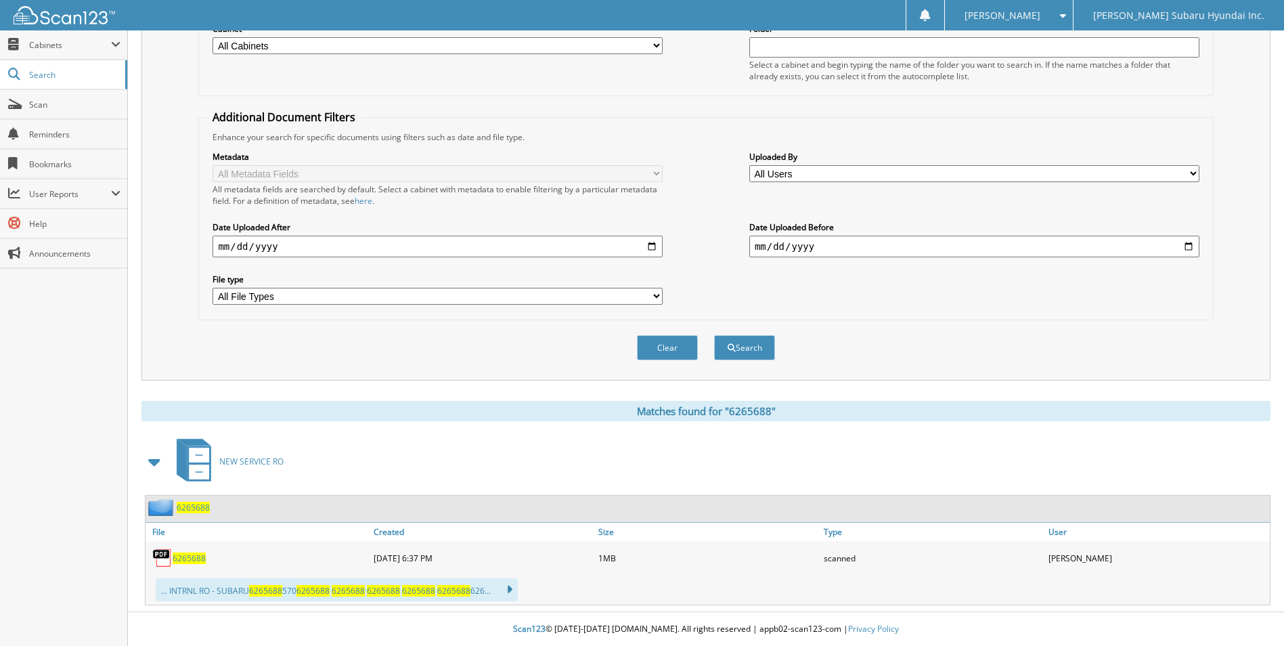 Image resolution: width=1284 pixels, height=646 pixels. I want to click on span: Search, so click(74, 74).